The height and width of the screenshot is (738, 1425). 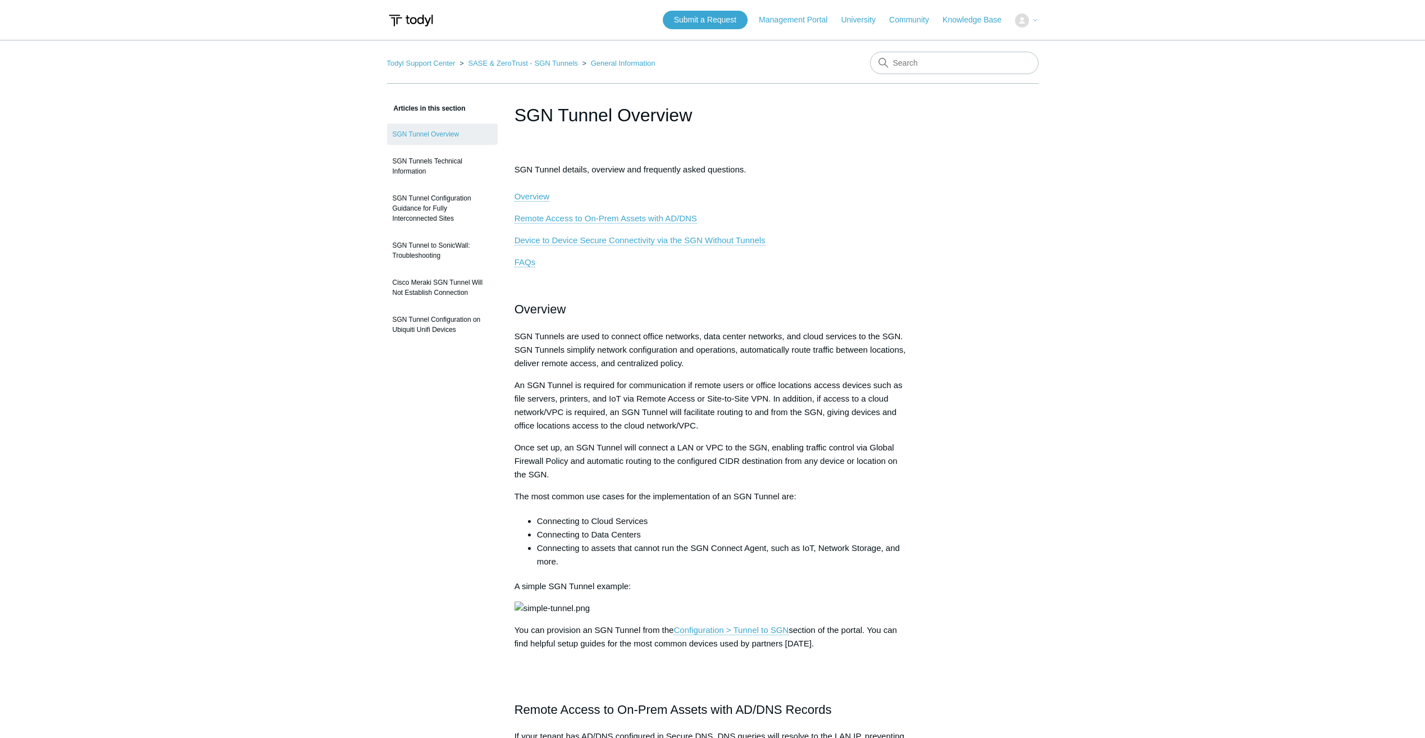 I want to click on img: simple-tunnel.png, so click(x=552, y=608).